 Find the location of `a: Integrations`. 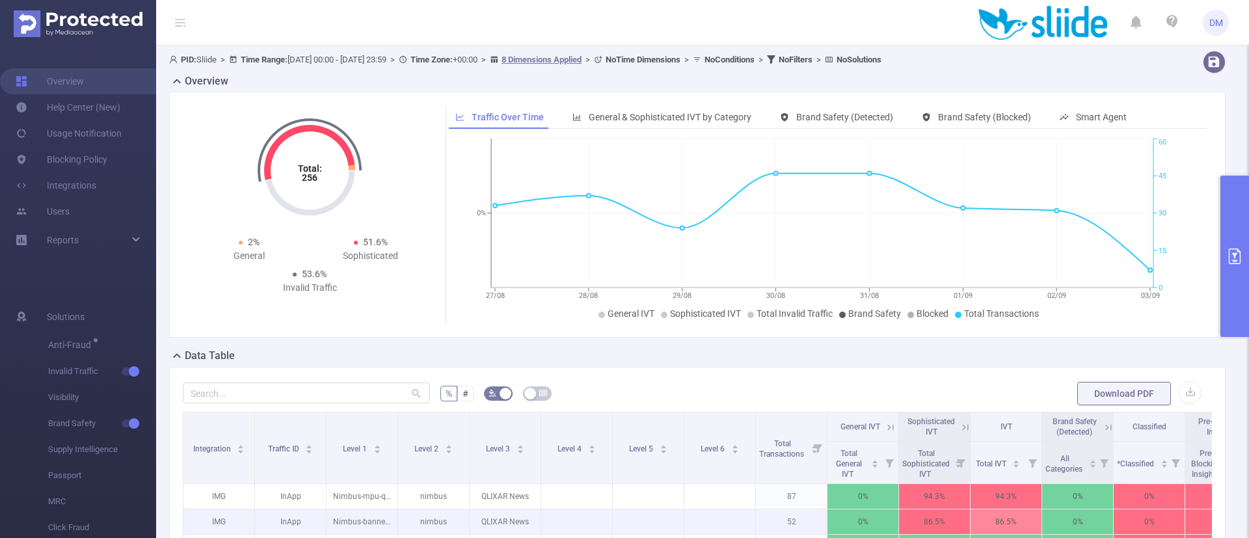

a: Integrations is located at coordinates (56, 185).